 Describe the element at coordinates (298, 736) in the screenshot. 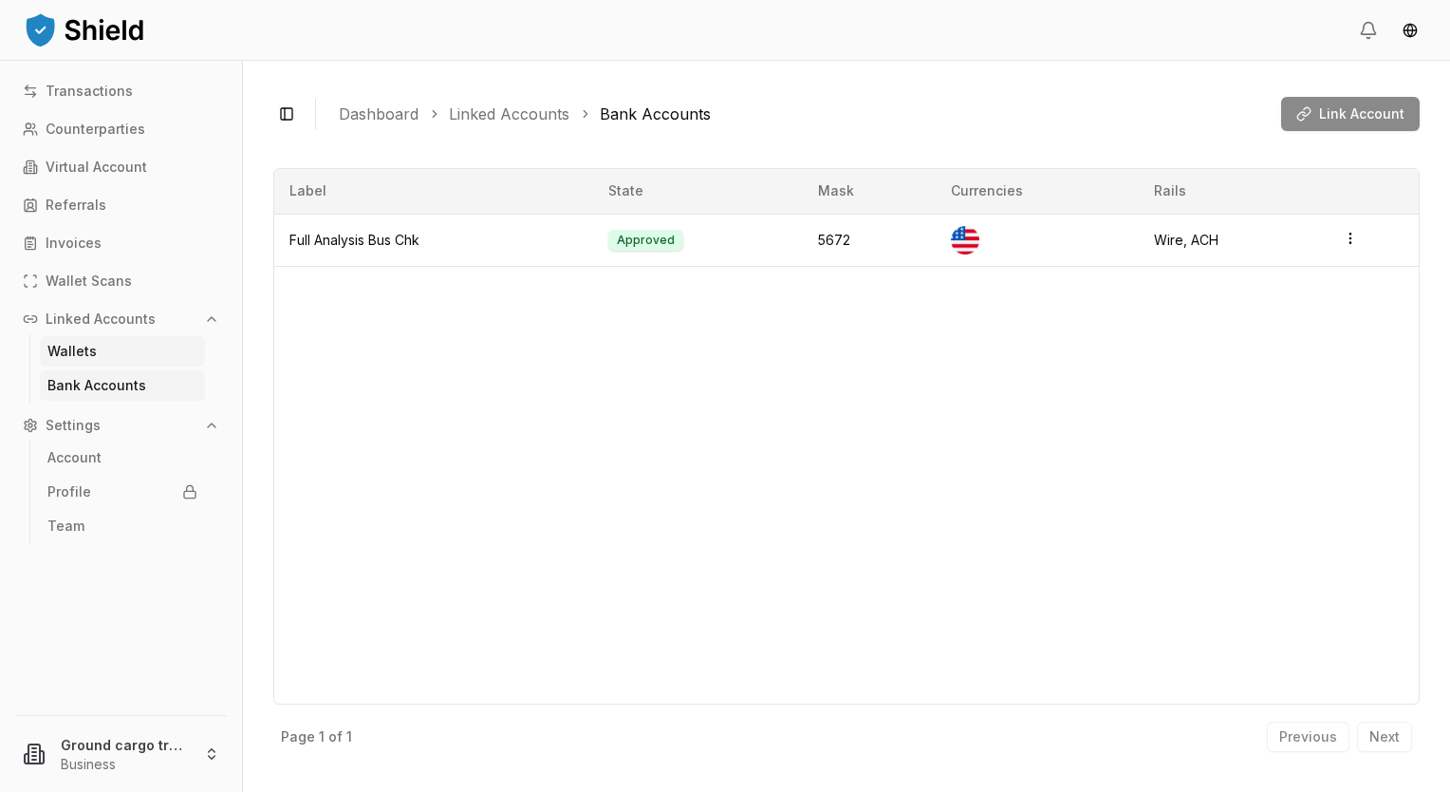

I see `p: Page` at that location.